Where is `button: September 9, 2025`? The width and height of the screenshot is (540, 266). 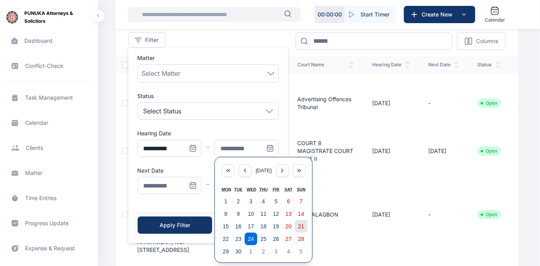
button: September 9, 2025 is located at coordinates (238, 214).